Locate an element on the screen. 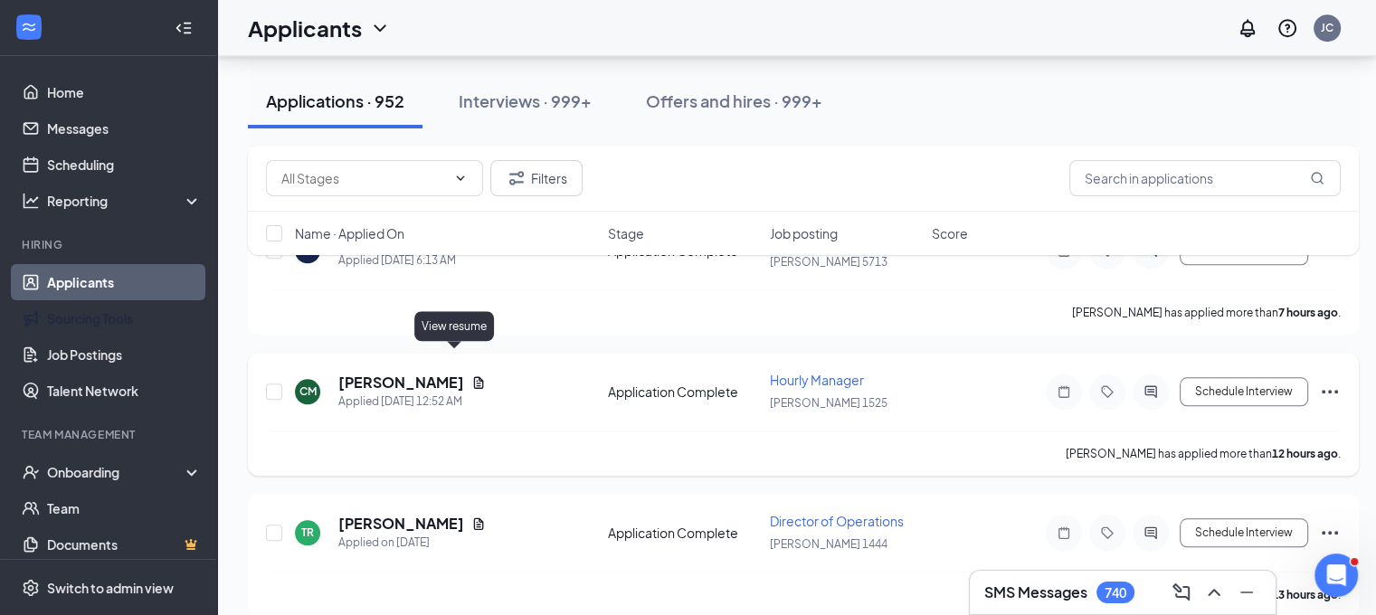 The width and height of the screenshot is (1376, 615). div: Offers and hires · 999+ is located at coordinates (733, 100).